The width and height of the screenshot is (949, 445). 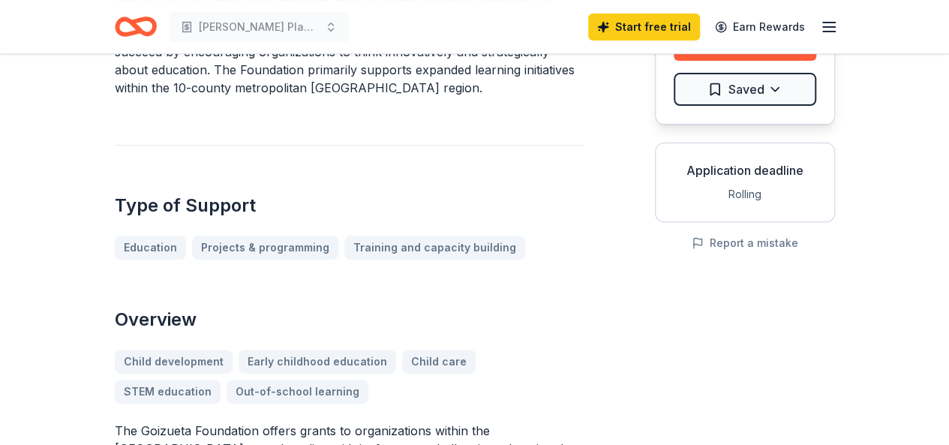 What do you see at coordinates (434, 247) in the screenshot?
I see `a: Training and capacity building` at bounding box center [434, 247].